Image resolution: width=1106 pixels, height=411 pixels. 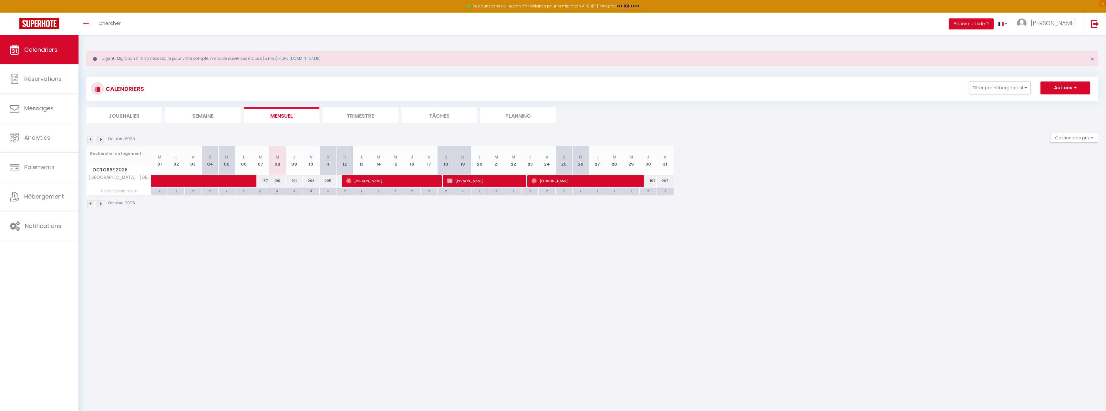 I want to click on th: 28, so click(x=615, y=160).